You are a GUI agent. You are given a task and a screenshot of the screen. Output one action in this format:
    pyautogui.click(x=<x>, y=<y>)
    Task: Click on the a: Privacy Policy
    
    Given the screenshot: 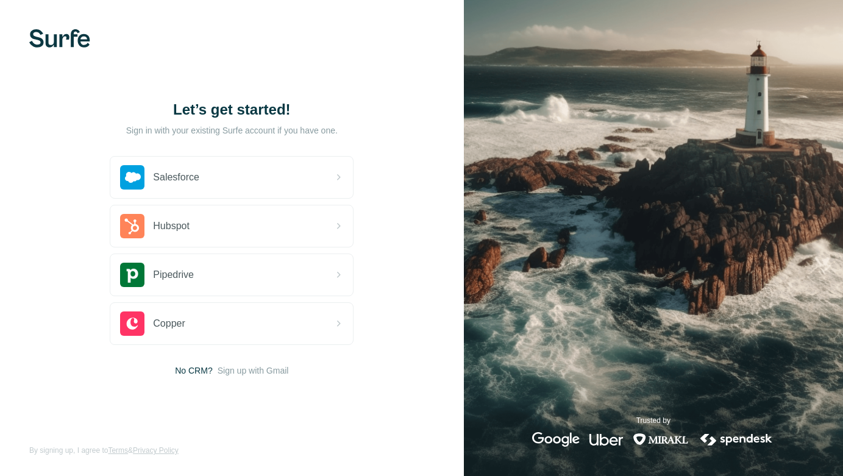 What is the action you would take?
    pyautogui.click(x=155, y=451)
    